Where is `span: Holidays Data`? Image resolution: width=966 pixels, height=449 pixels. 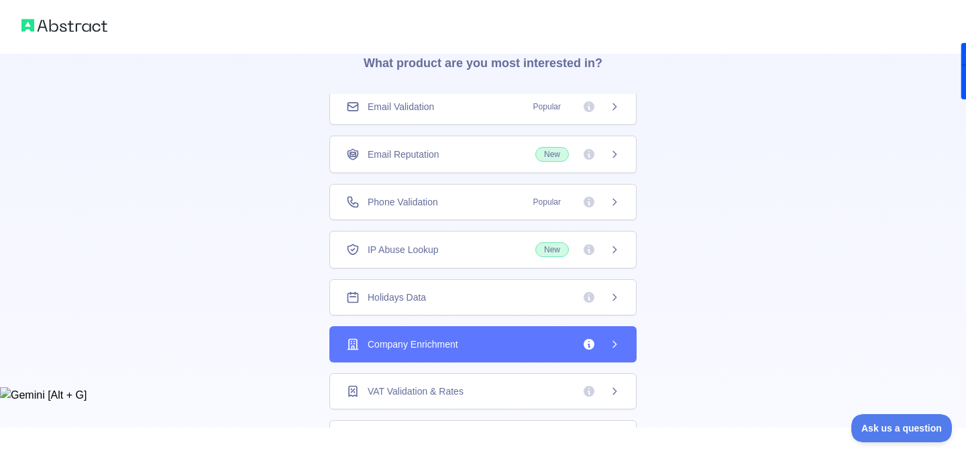
span: Holidays Data is located at coordinates (396, 297).